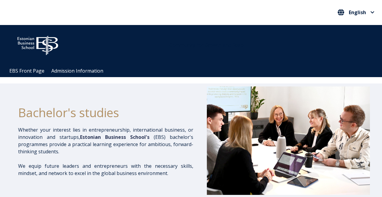 The width and height of the screenshot is (382, 197). I want to click on img: Bachelor's at EBS, so click(288, 141).